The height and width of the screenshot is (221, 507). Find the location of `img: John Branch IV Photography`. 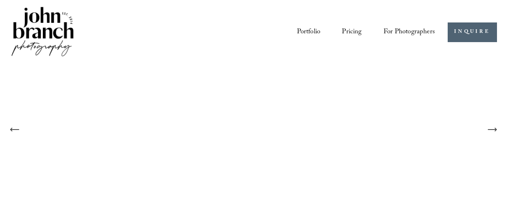

img: John Branch IV Photography is located at coordinates (42, 32).